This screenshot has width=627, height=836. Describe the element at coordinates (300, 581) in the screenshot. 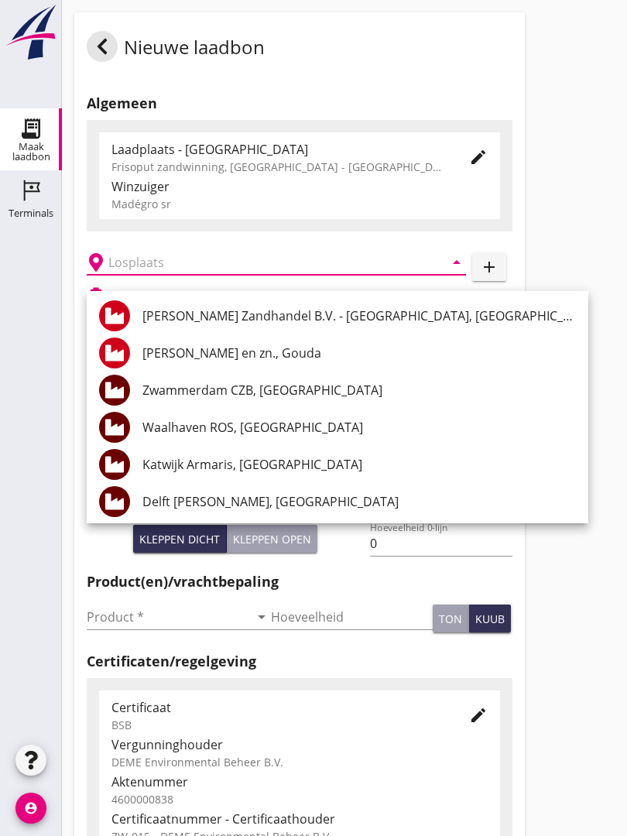

I see `h2: Product(en)/vrachtbepaling` at that location.